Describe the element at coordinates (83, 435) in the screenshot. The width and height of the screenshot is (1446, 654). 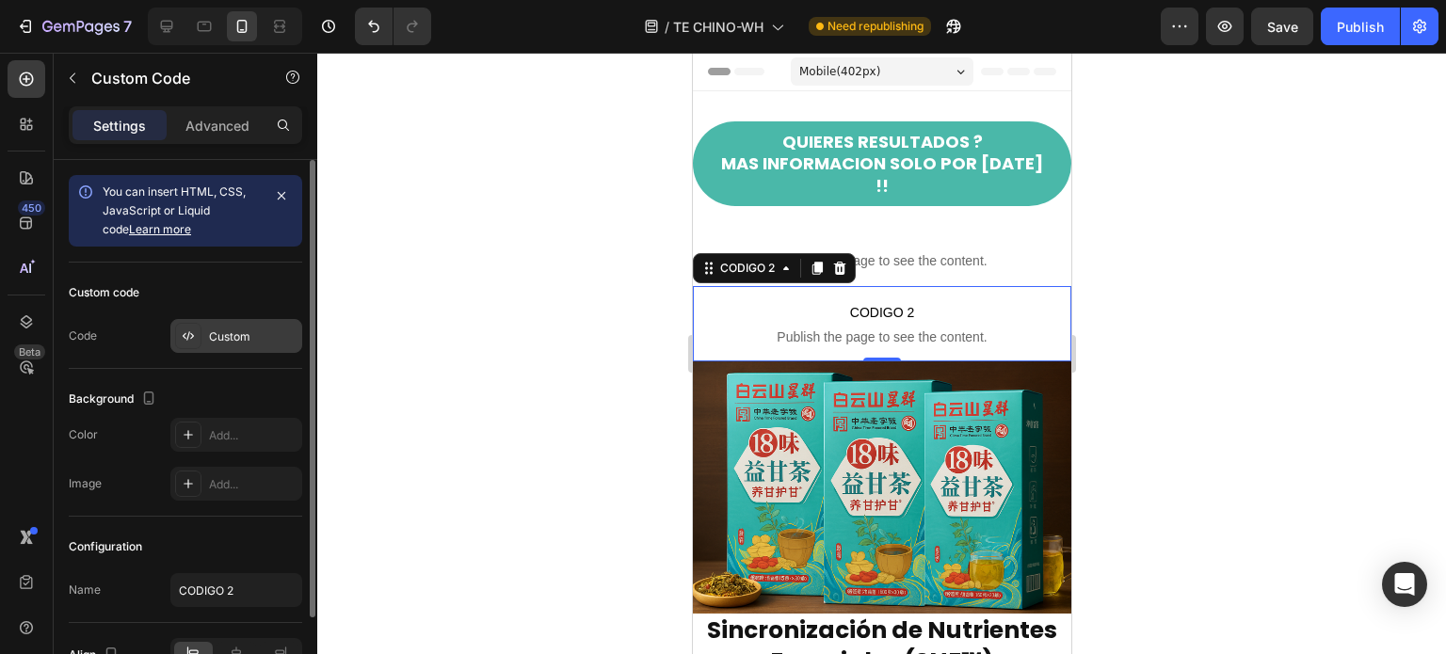
I see `div: Color` at that location.